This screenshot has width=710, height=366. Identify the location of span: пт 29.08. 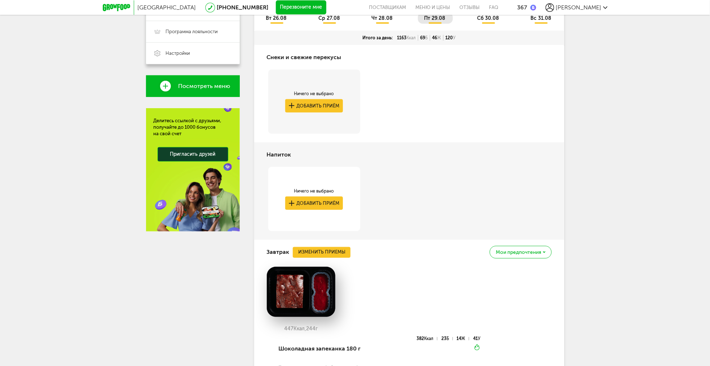
(435, 18).